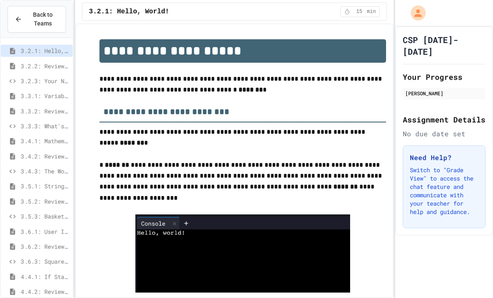  Describe the element at coordinates (43, 19) in the screenshot. I see `span: Back to Teams` at that location.